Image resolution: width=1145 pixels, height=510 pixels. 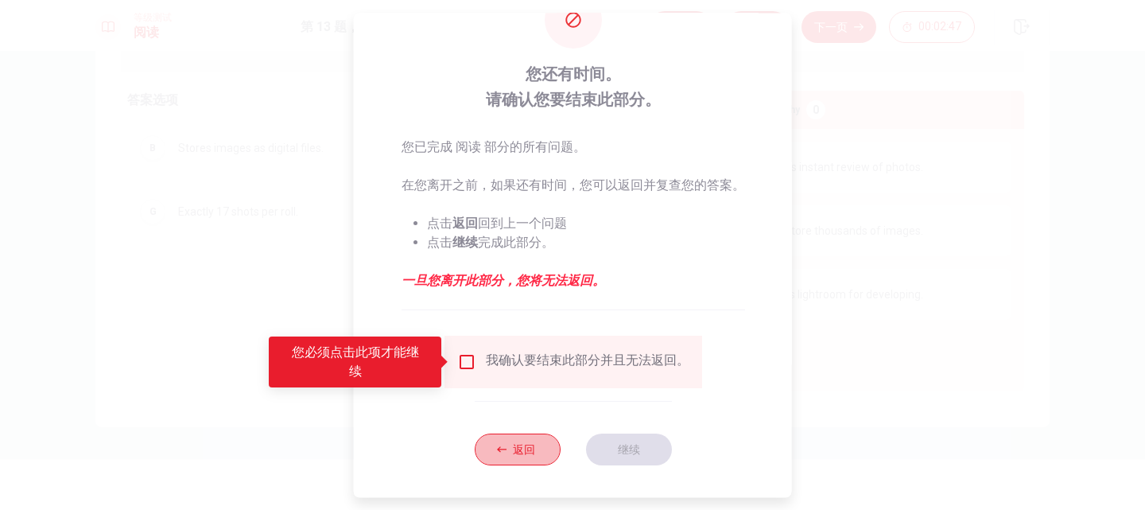 I want to click on p: 您已完成 阅读 部分的所有问题。, so click(x=573, y=147).